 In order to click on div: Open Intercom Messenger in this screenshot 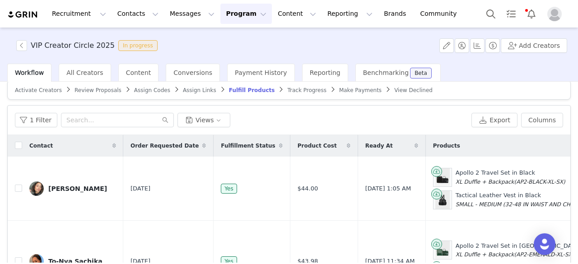, I will do `click(544, 244)`.